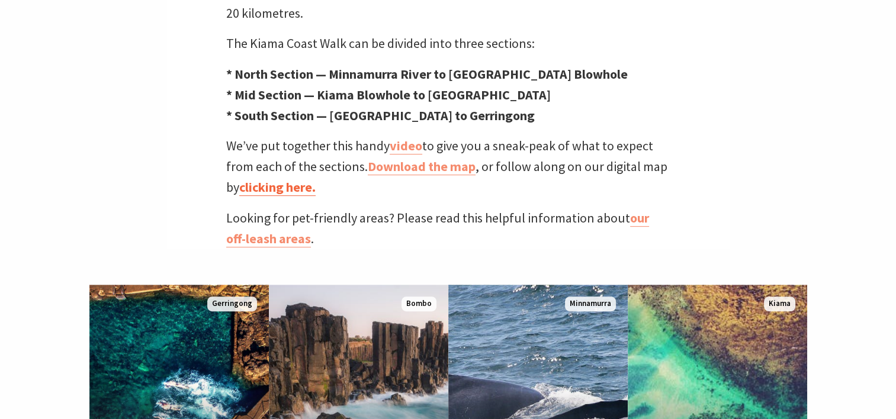  Describe the element at coordinates (277, 187) in the screenshot. I see `a: clicking here.` at that location.